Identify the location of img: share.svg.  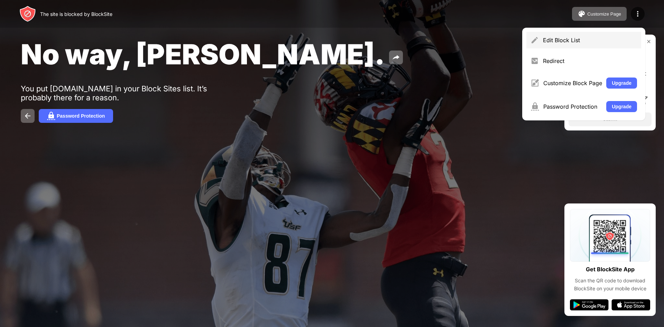
(396, 57).